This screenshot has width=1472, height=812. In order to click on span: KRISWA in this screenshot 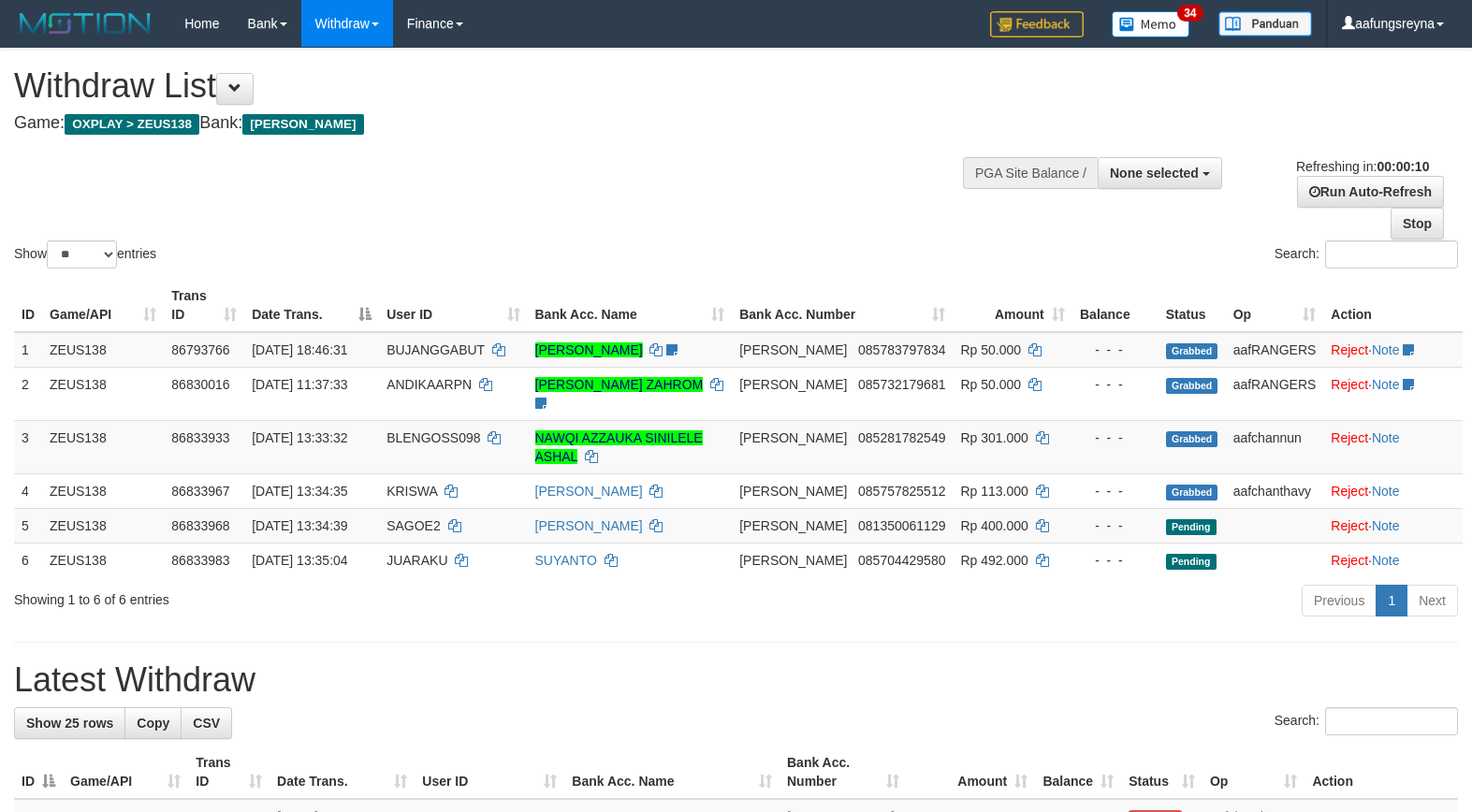, I will do `click(412, 491)`.